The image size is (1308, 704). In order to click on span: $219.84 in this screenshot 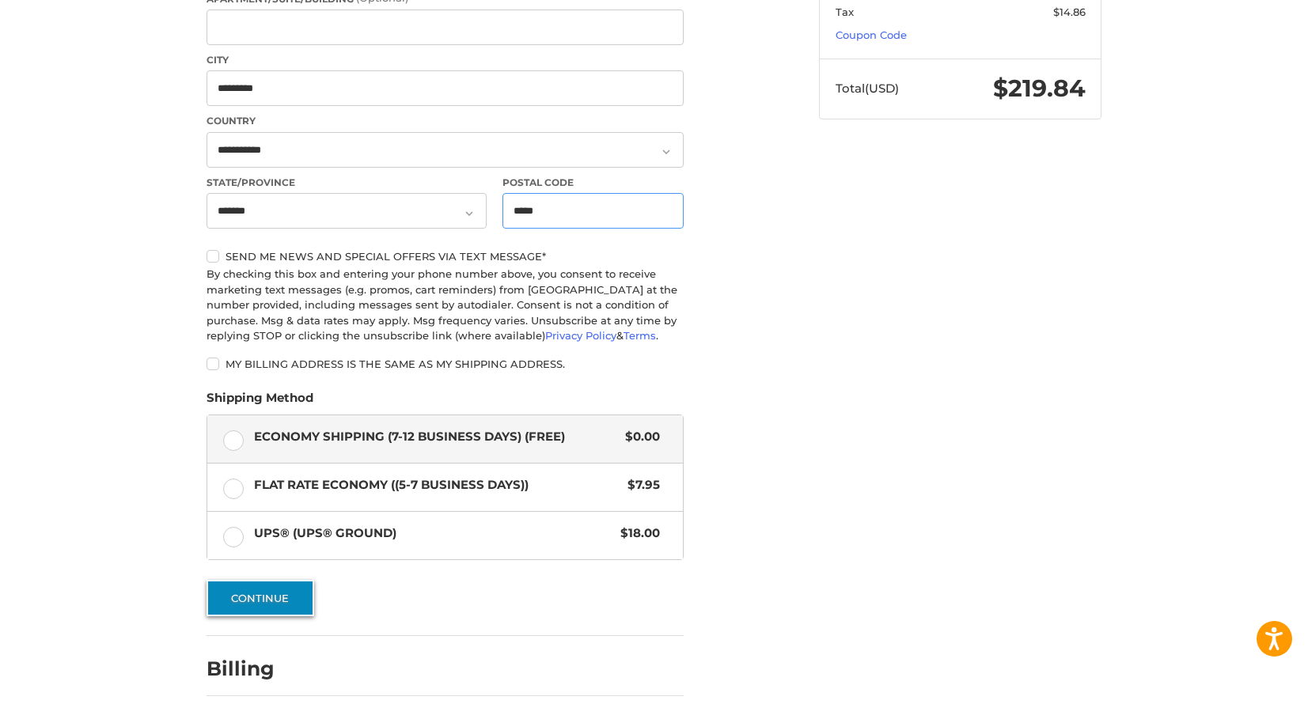, I will do `click(1039, 88)`.